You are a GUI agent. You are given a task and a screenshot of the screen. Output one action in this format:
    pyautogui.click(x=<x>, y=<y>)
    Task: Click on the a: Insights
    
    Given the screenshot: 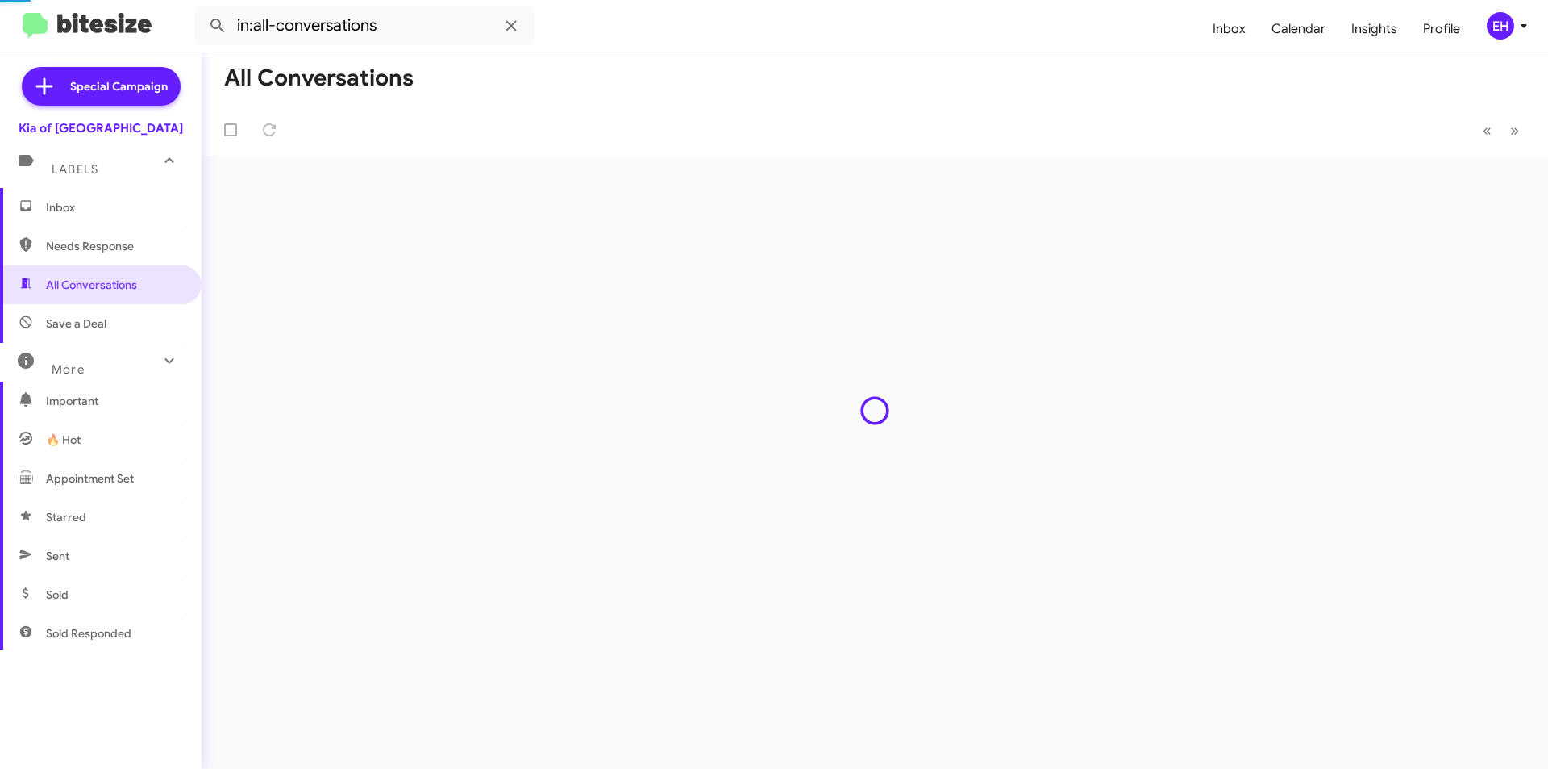 What is the action you would take?
    pyautogui.click(x=1374, y=29)
    